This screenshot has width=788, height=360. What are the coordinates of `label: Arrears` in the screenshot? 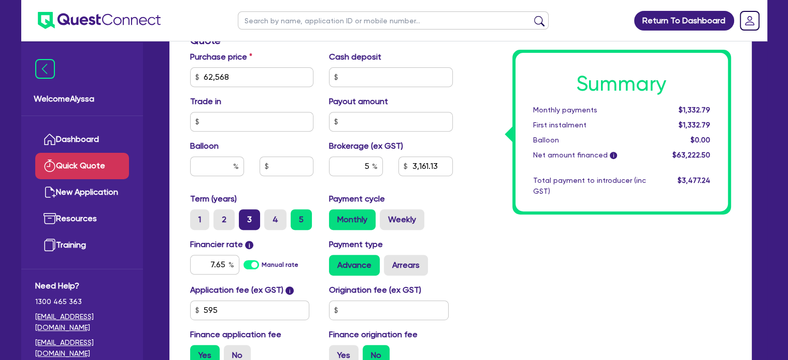 It's located at (406, 265).